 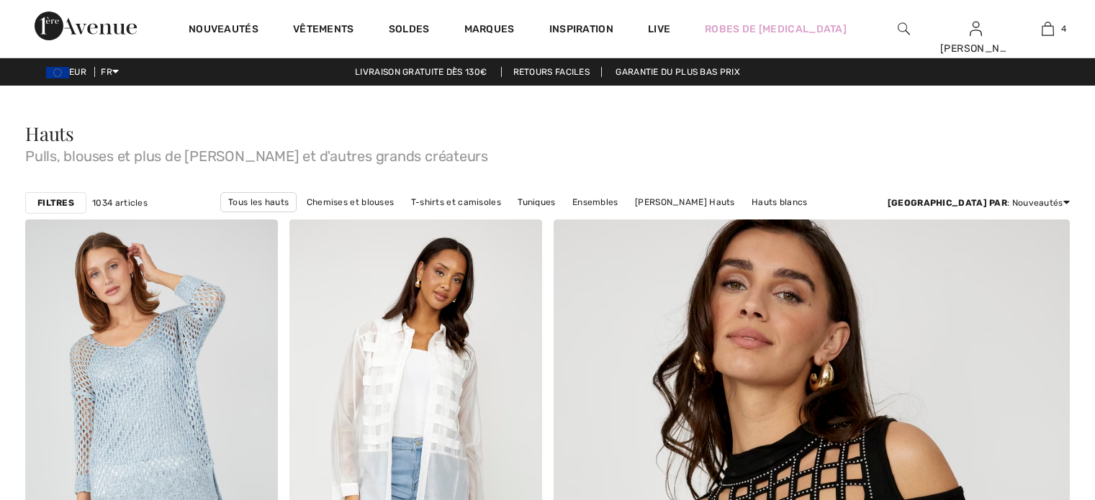 I want to click on a: Nouveautés, so click(x=223, y=30).